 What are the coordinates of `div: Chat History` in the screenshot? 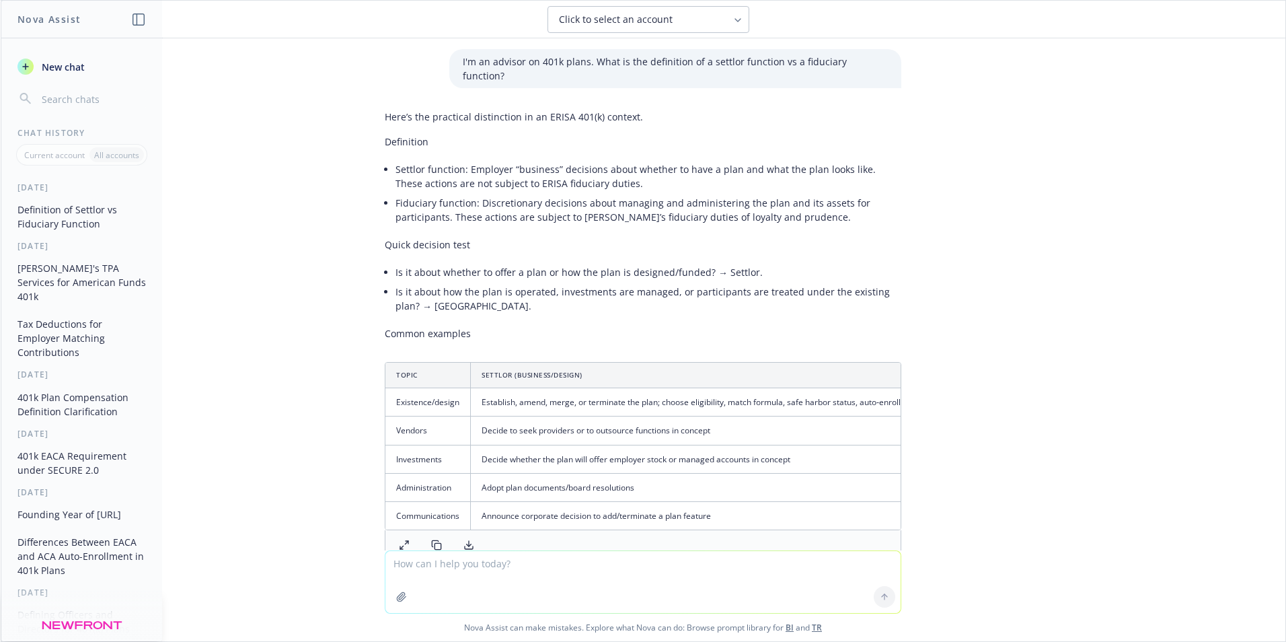 It's located at (81, 132).